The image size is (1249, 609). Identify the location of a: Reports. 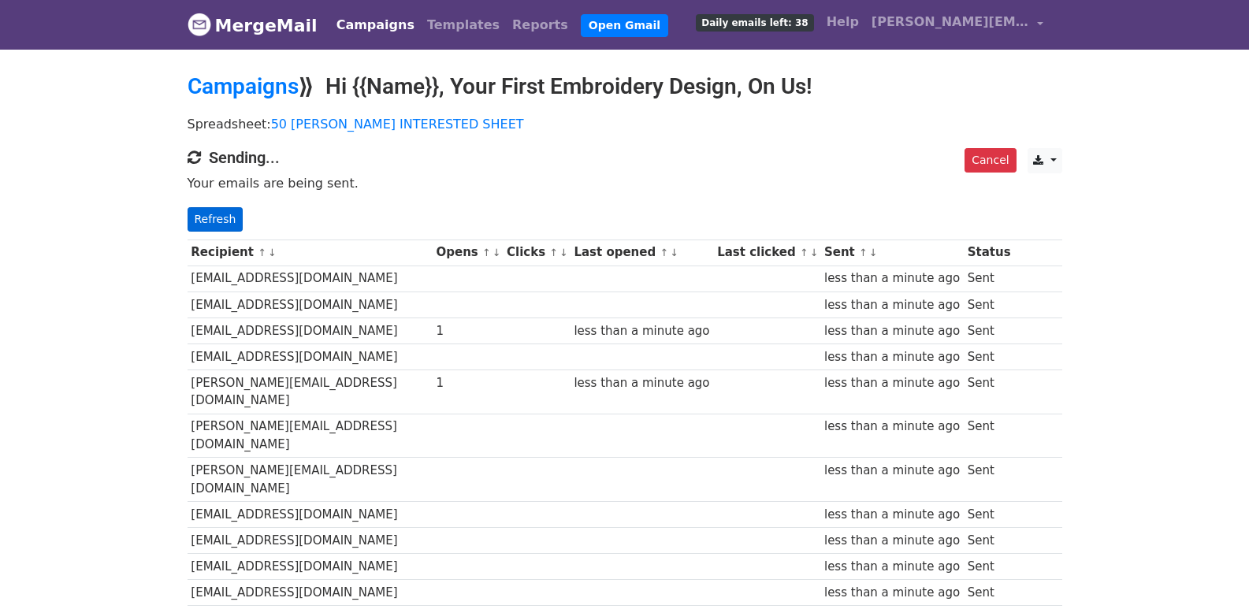
(540, 25).